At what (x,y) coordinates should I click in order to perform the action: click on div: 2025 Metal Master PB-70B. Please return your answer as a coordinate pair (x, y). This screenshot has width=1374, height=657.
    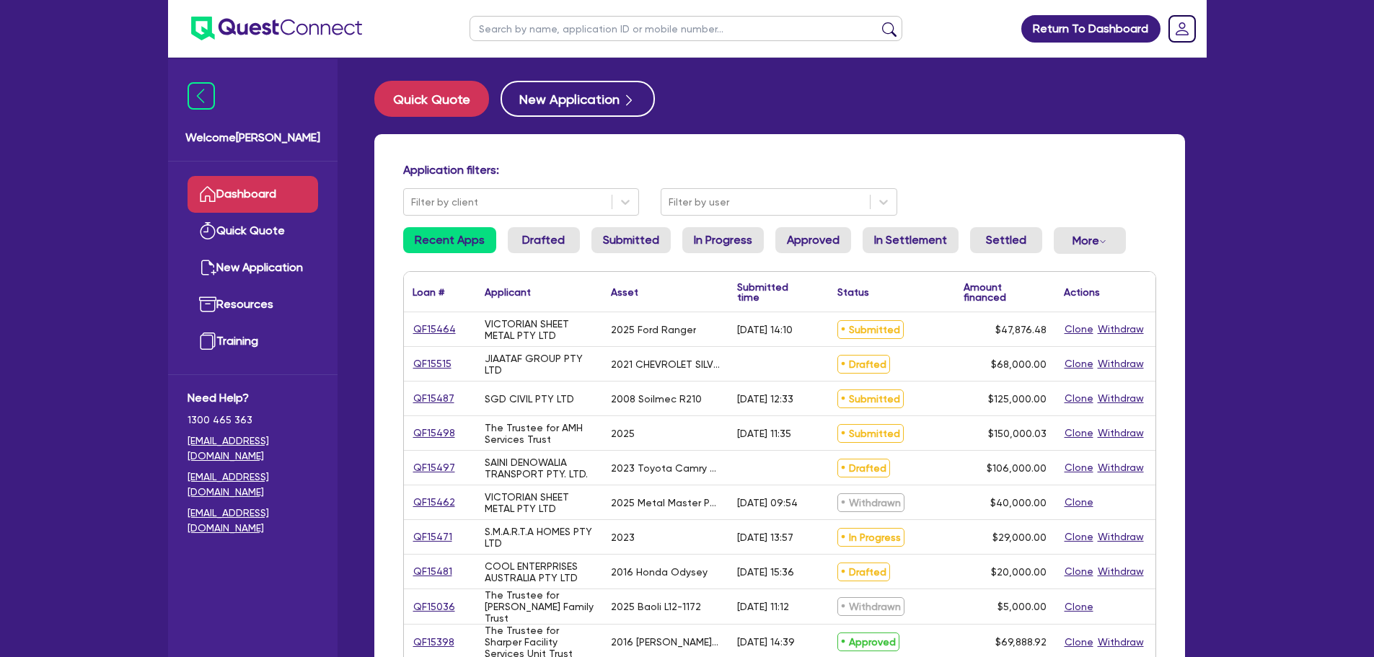
    Looking at the image, I should click on (665, 503).